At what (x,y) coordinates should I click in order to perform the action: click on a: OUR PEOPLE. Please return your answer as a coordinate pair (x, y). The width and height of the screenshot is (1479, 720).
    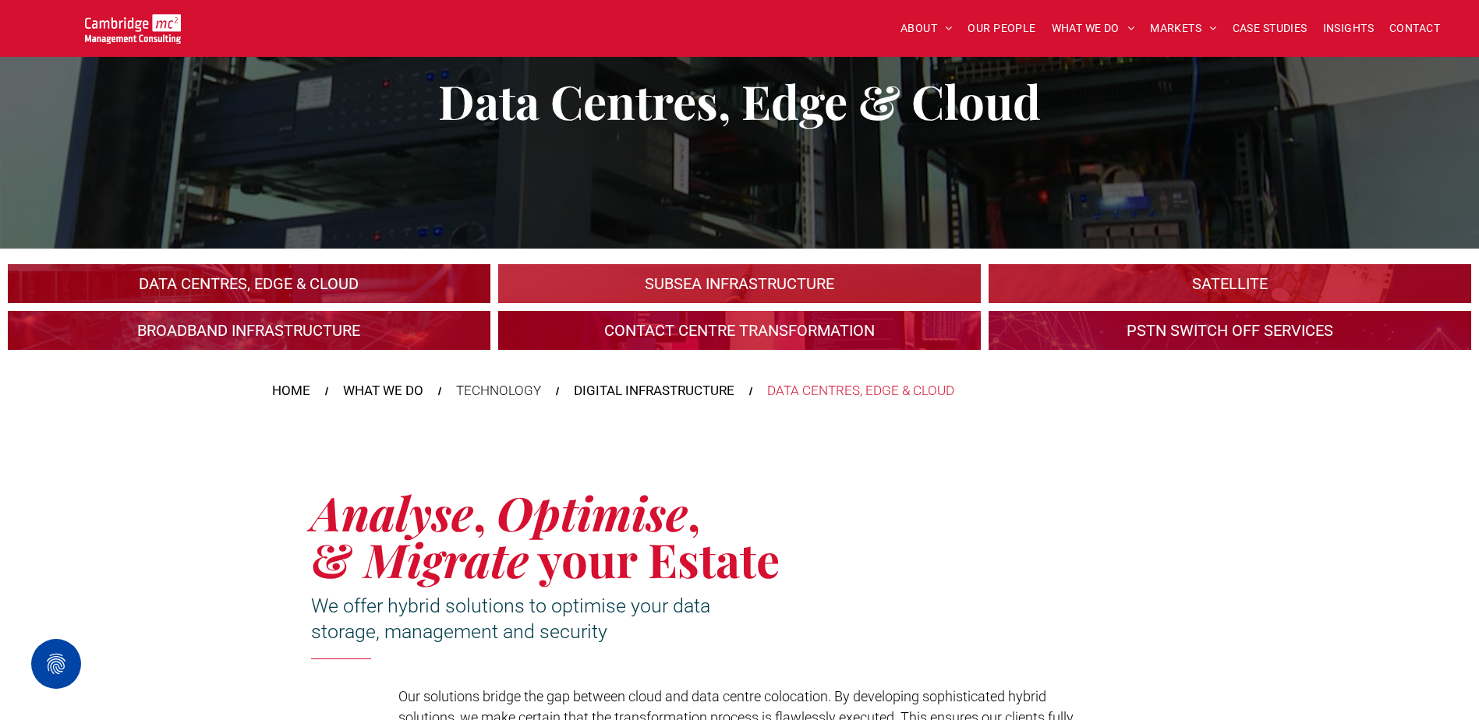
    Looking at the image, I should click on (1001, 28).